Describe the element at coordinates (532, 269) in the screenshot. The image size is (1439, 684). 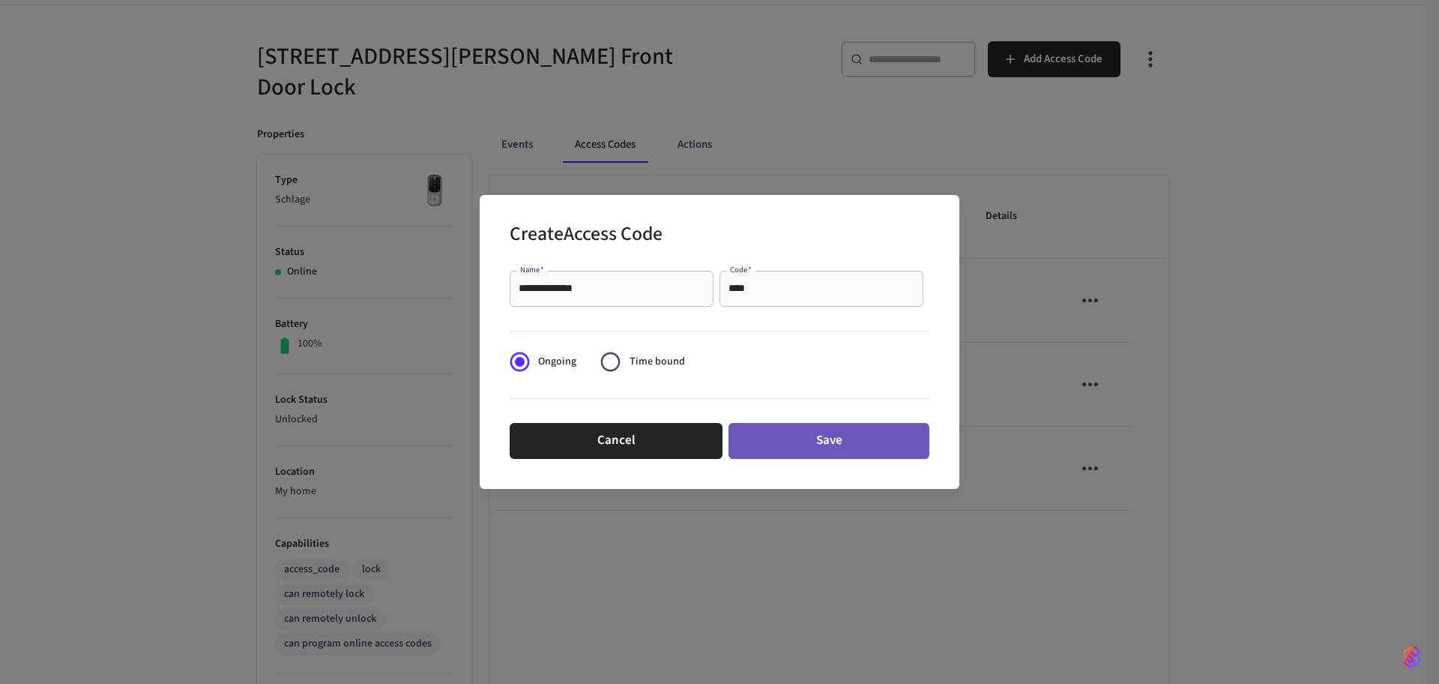
I see `label: Name` at that location.